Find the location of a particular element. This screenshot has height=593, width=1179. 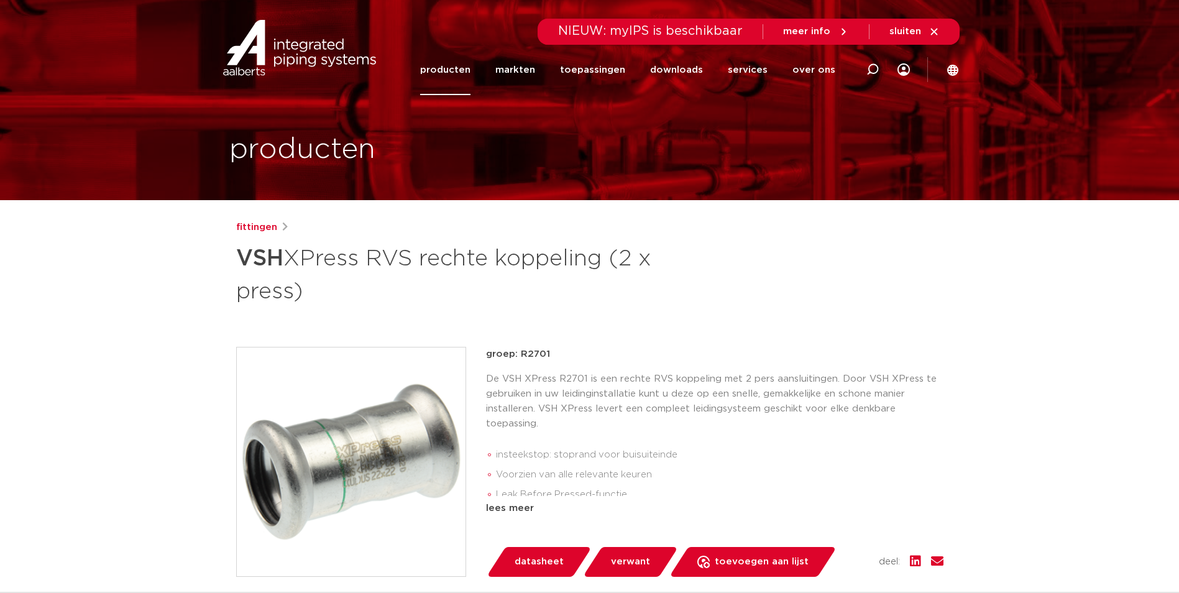

span: NIEUW: myIPS is beschikbaar is located at coordinates (650, 31).